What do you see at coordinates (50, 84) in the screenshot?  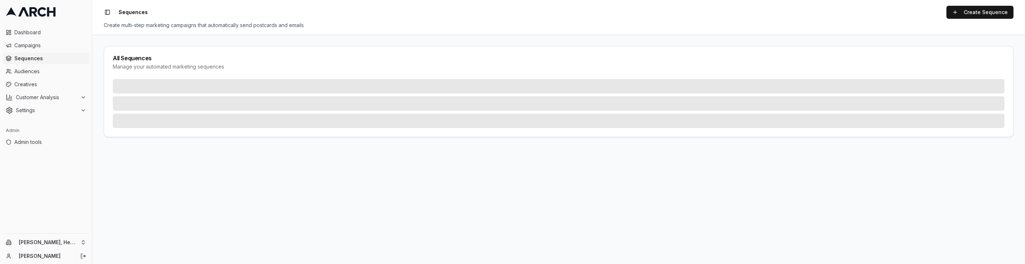 I see `span: Creatives` at bounding box center [50, 84].